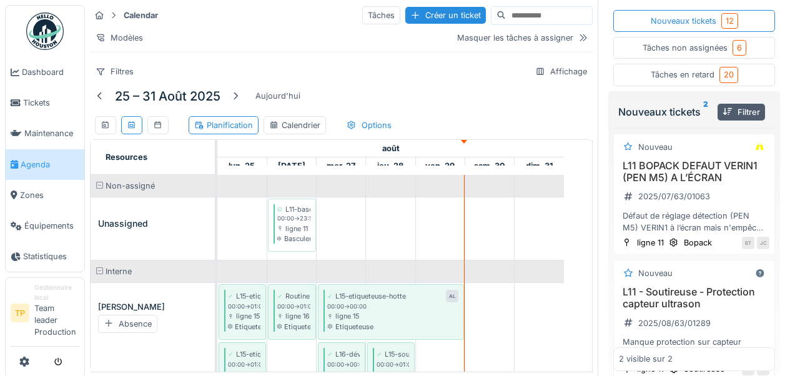 This screenshot has width=785, height=376. What do you see at coordinates (452, 296) in the screenshot?
I see `div: AL` at bounding box center [452, 296].